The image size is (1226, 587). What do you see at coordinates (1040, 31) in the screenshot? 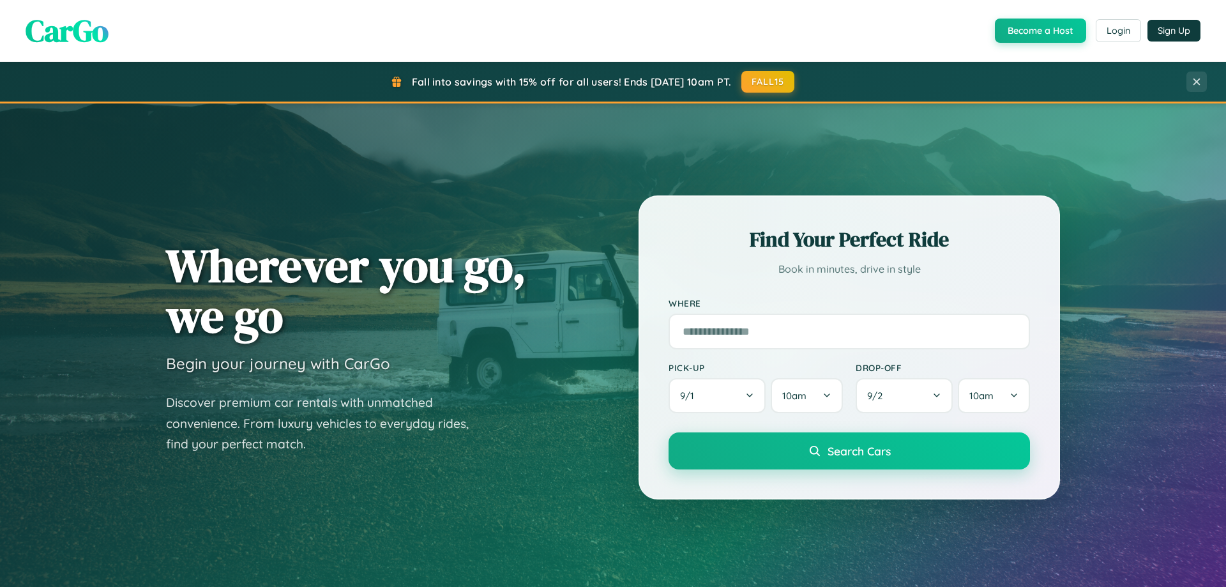
I see `button: Become a Host` at bounding box center [1040, 31].